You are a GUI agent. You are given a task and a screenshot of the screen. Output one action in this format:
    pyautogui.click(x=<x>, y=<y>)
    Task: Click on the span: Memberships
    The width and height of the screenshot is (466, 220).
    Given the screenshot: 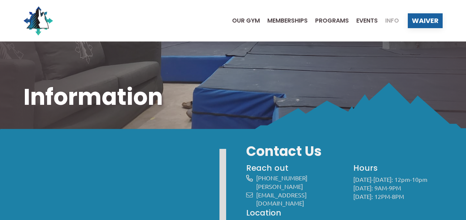 What is the action you would take?
    pyautogui.click(x=288, y=21)
    